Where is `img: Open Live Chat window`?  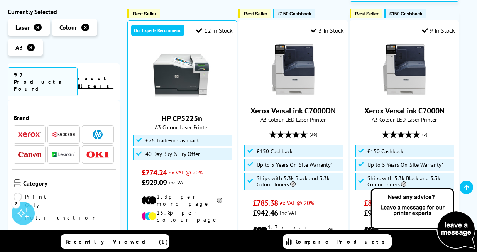 img: Open Live Chat window is located at coordinates (423, 219).